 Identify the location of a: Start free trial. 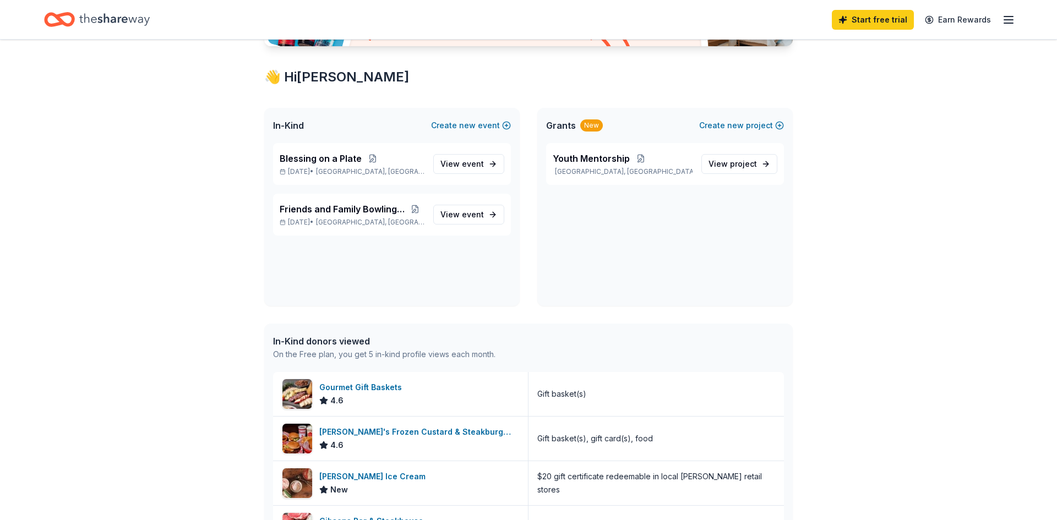
(873, 20).